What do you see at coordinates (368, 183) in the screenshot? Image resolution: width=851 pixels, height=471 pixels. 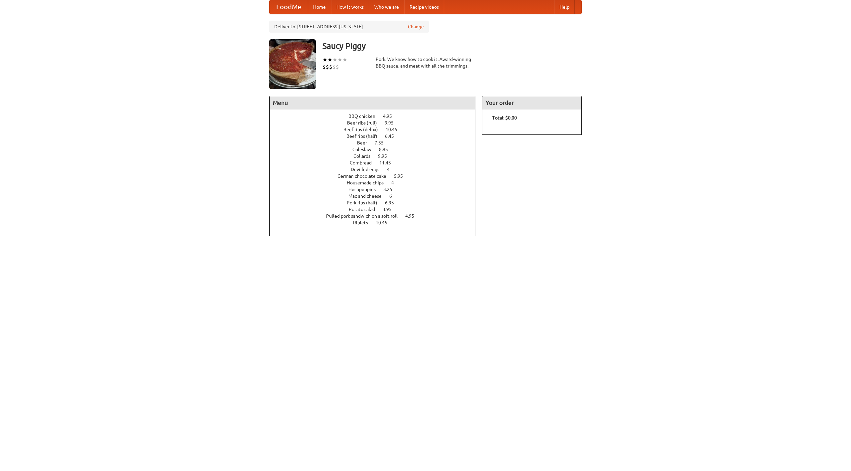 I see `span: Housemade chips` at bounding box center [368, 183].